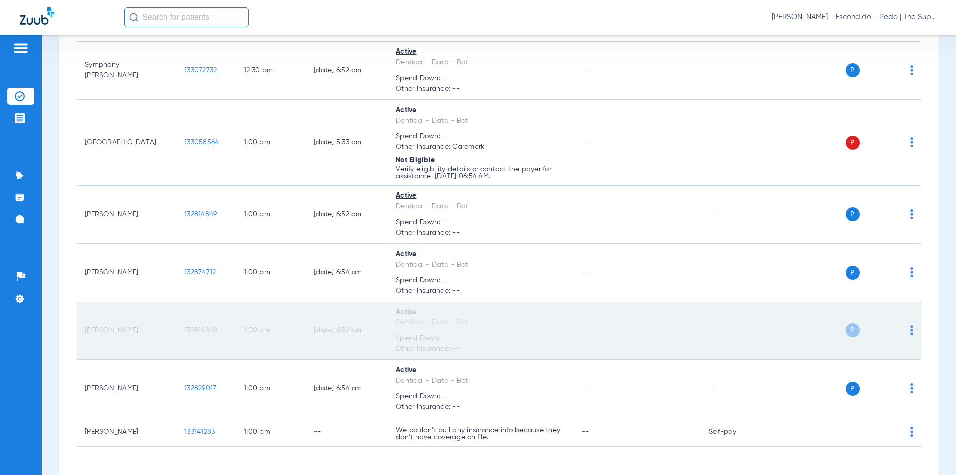  Describe the element at coordinates (21, 48) in the screenshot. I see `img: hamburger-icon` at that location.